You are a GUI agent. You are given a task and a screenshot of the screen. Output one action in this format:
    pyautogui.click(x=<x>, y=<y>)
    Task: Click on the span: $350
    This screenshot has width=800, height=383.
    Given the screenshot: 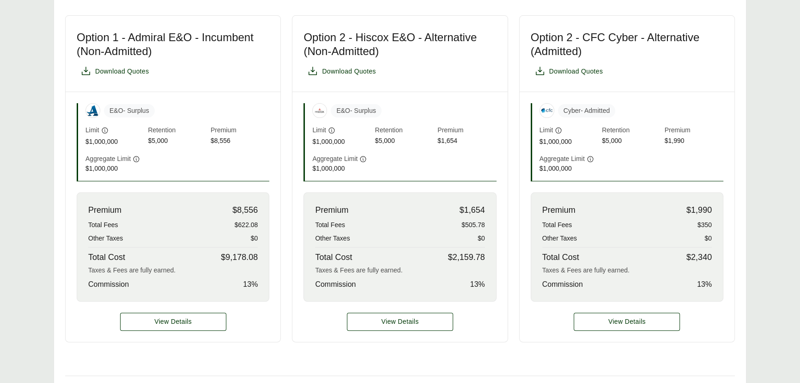 What is the action you would take?
    pyautogui.click(x=705, y=225)
    